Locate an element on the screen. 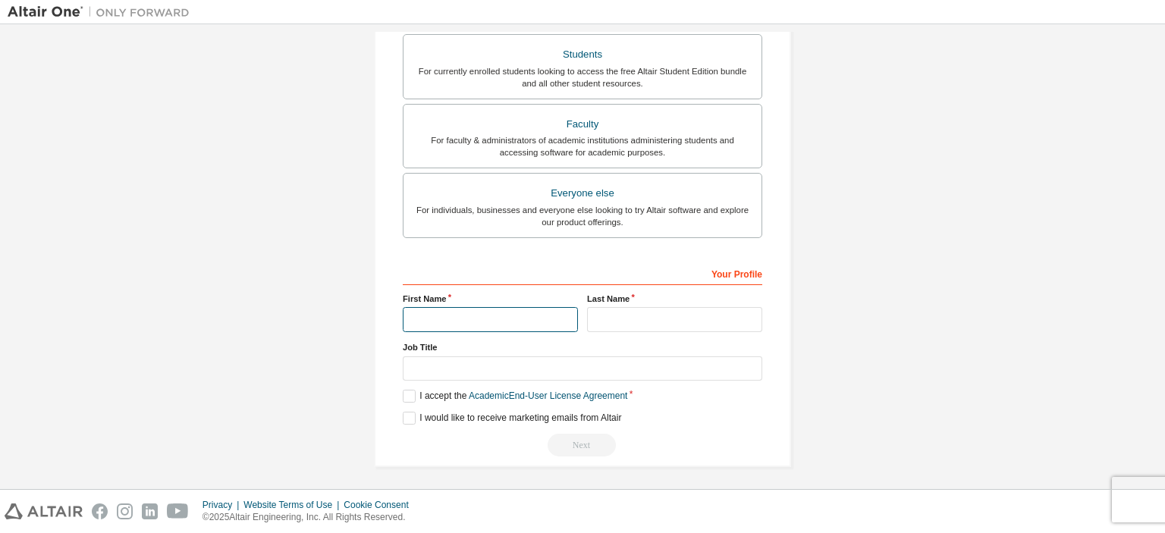 This screenshot has height=533, width=1165. img: linkedin.svg is located at coordinates (149, 511).